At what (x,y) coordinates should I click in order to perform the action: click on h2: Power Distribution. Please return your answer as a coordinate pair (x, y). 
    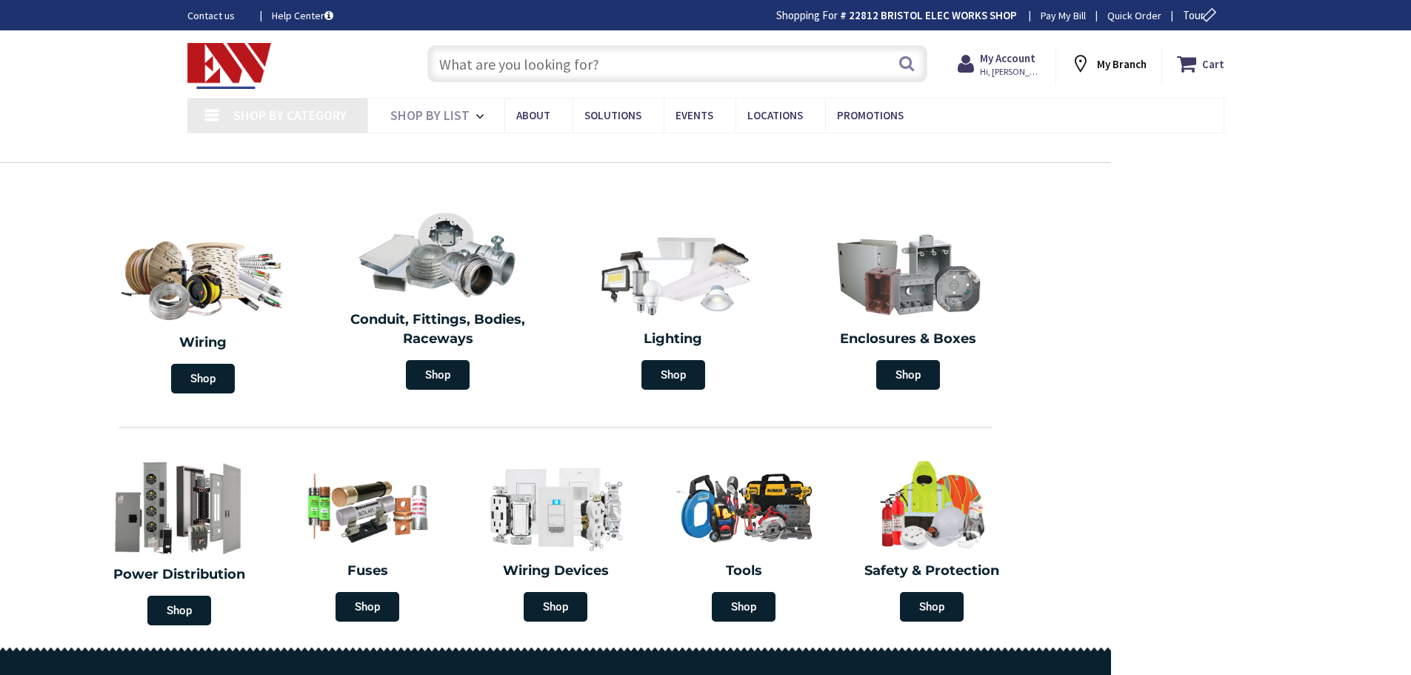
    Looking at the image, I should click on (179, 575).